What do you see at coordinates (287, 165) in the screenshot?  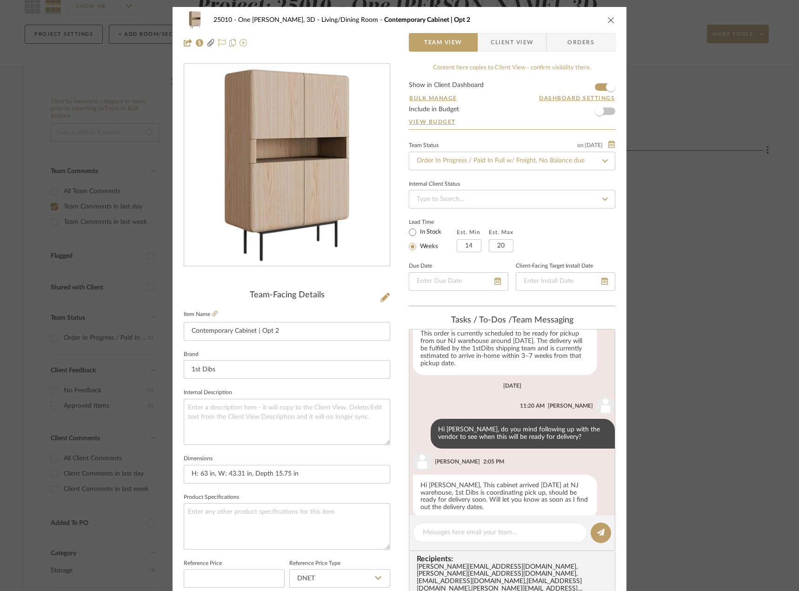 I see `div: 0` at bounding box center [287, 165].